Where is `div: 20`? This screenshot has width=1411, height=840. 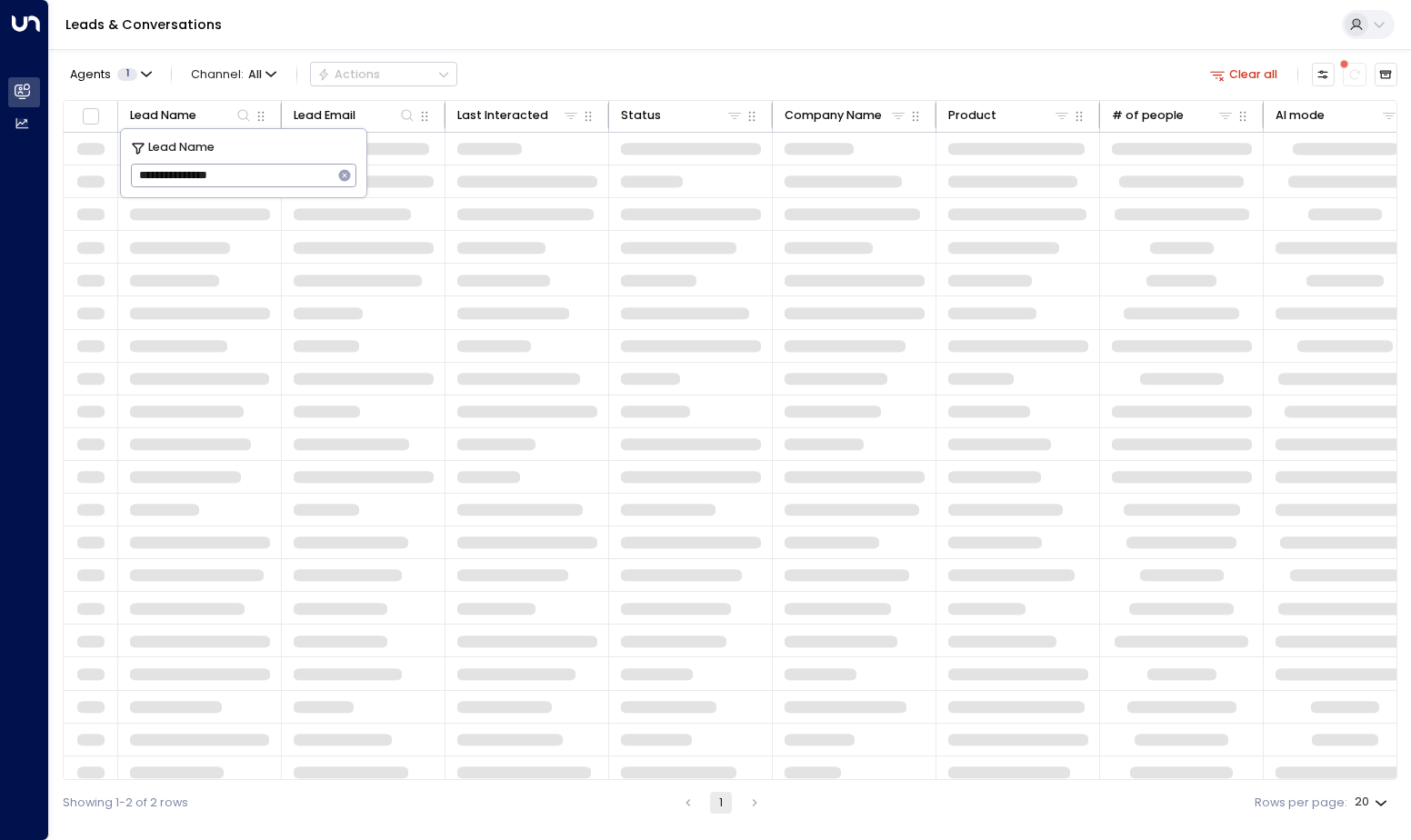 div: 20 is located at coordinates (1373, 802).